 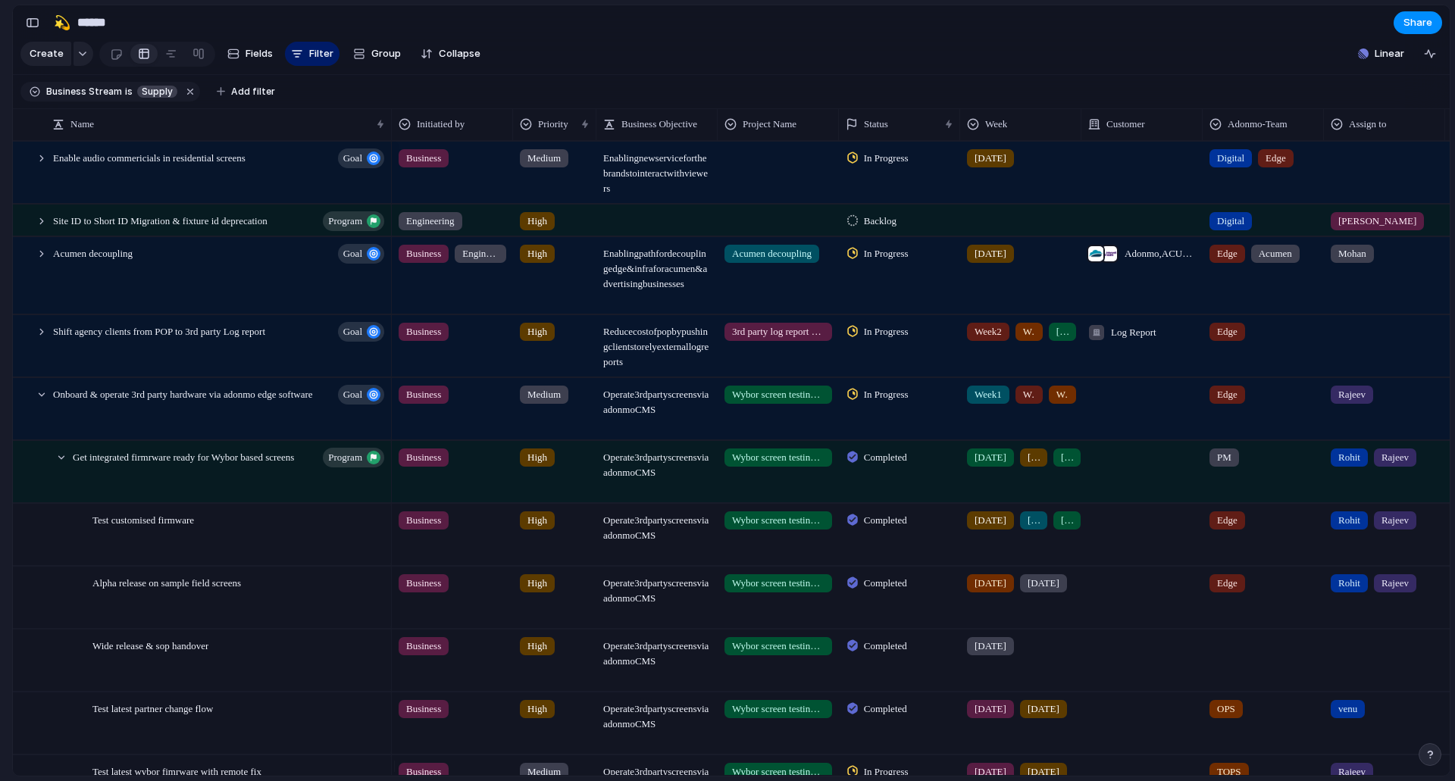 What do you see at coordinates (82, 124) in the screenshot?
I see `span: Name` at bounding box center [82, 124].